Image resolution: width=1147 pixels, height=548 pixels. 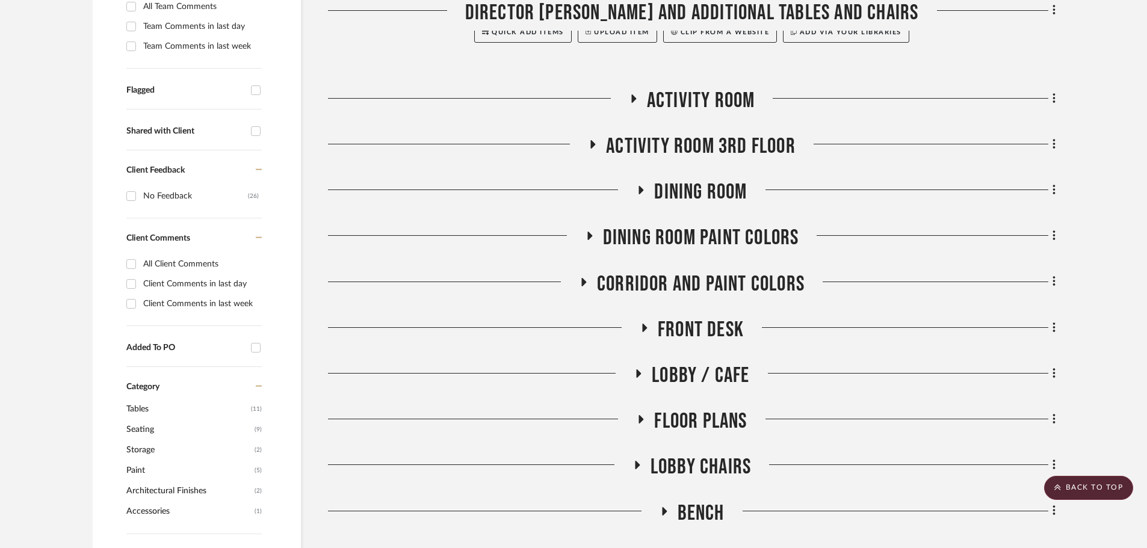 What do you see at coordinates (253, 196) in the screenshot?
I see `div: (26)` at bounding box center [253, 196].